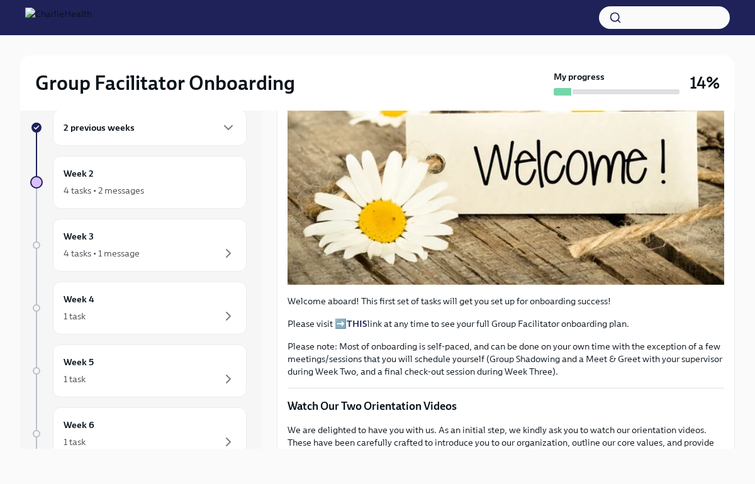  What do you see at coordinates (138, 371) in the screenshot?
I see `a: Week 51 task` at bounding box center [138, 371].